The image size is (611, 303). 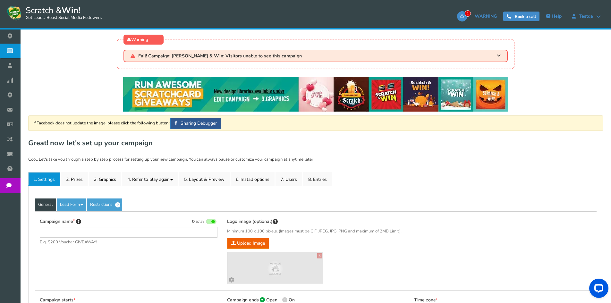 I want to click on a: 6. Install options, so click(x=252, y=179).